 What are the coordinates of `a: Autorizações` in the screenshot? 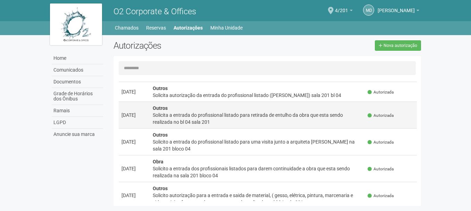 It's located at (188, 28).